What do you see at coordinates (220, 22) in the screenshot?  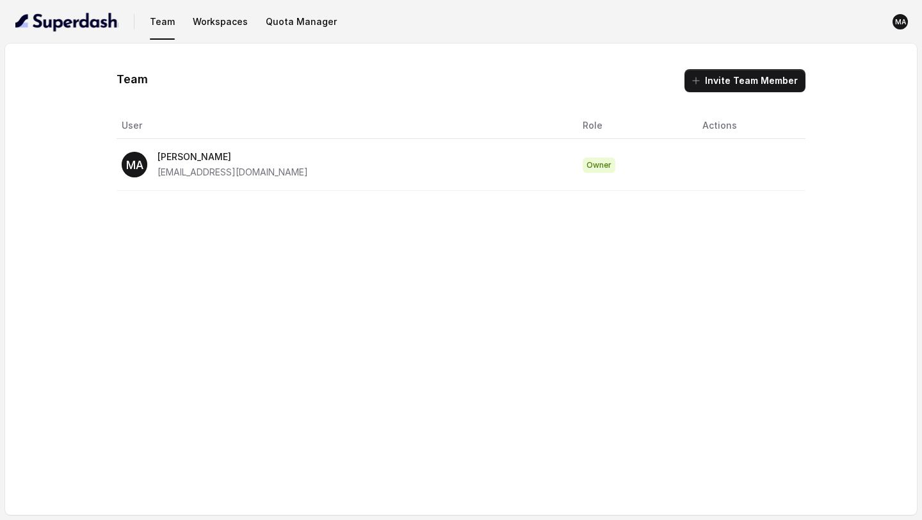 I see `button: Workspaces` at bounding box center [220, 22].